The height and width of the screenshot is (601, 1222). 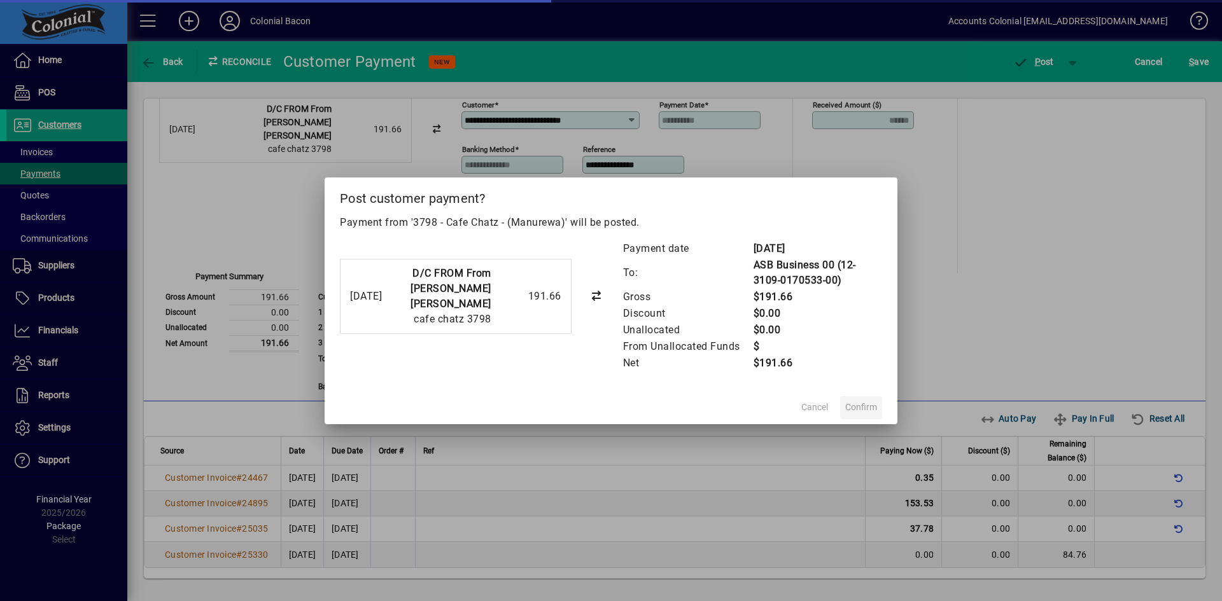 What do you see at coordinates (687, 330) in the screenshot?
I see `td: Unallocated` at bounding box center [687, 330].